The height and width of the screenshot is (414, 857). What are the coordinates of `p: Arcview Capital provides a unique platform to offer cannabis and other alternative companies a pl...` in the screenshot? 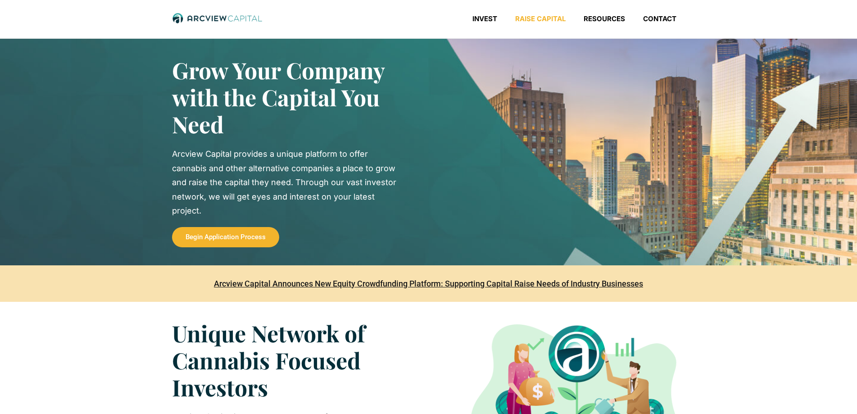 It's located at (285, 182).